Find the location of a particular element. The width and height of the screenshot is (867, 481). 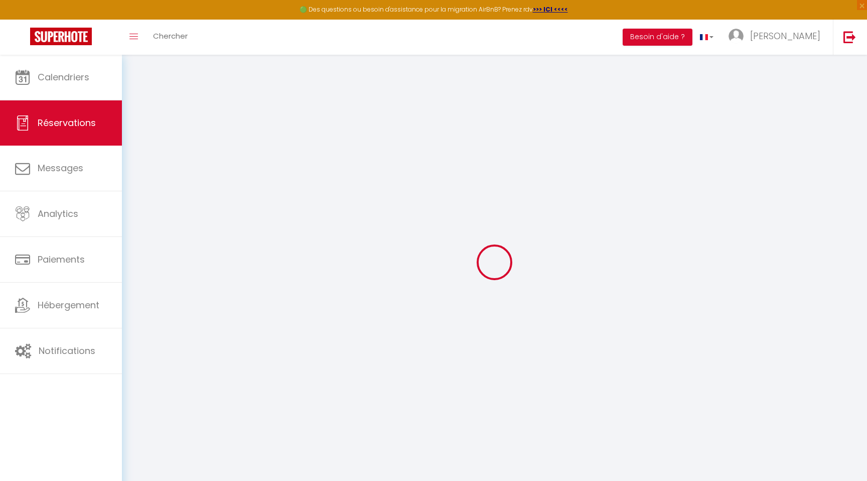

button: Besoin d'aide ? is located at coordinates (657, 37).